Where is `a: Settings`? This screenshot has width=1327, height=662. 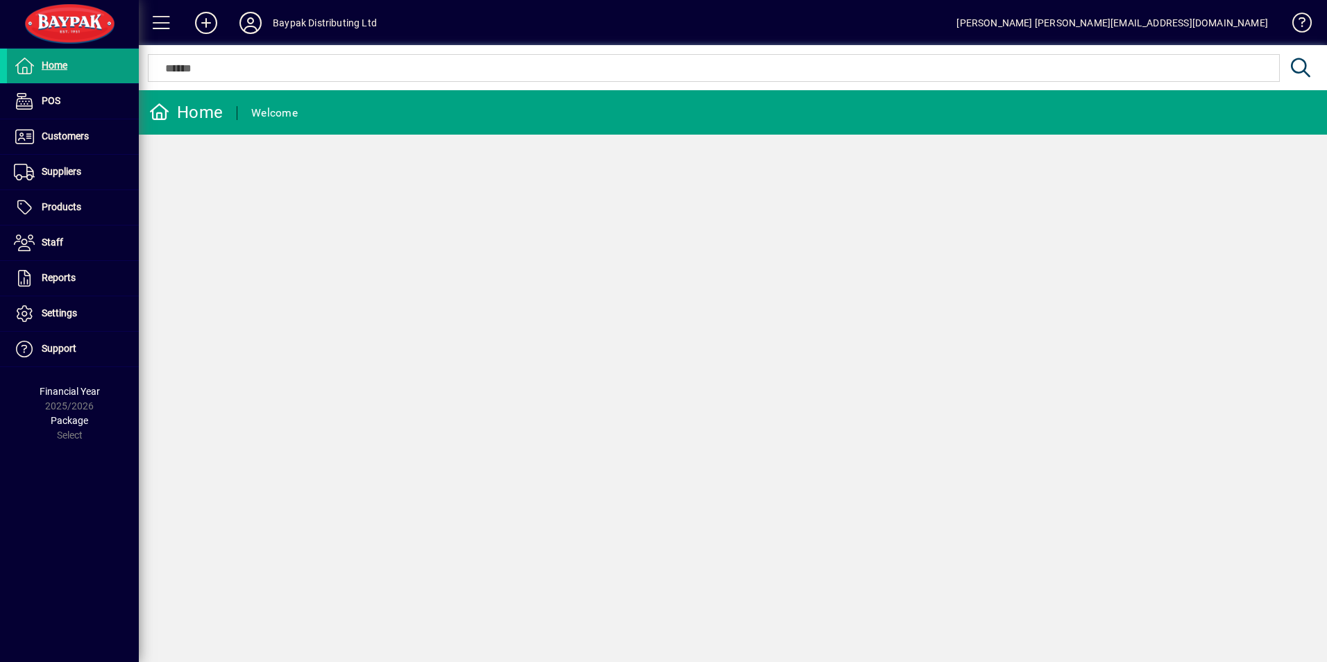 a: Settings is located at coordinates (73, 314).